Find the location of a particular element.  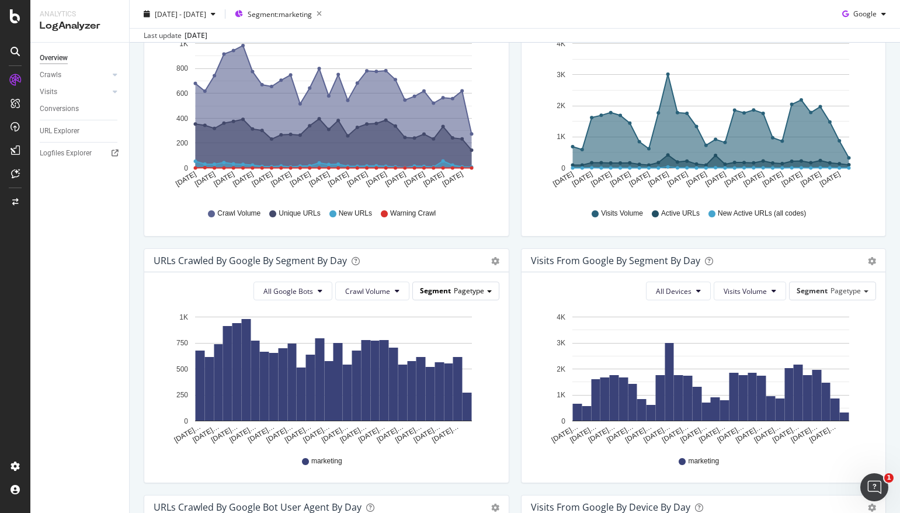

span: New URLs is located at coordinates (355, 213).